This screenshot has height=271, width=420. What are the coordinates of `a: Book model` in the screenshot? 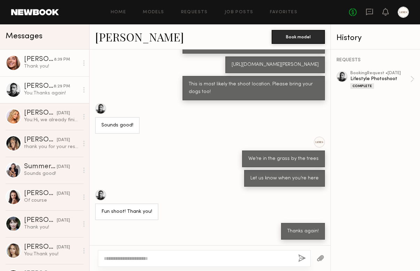 It's located at (298, 36).